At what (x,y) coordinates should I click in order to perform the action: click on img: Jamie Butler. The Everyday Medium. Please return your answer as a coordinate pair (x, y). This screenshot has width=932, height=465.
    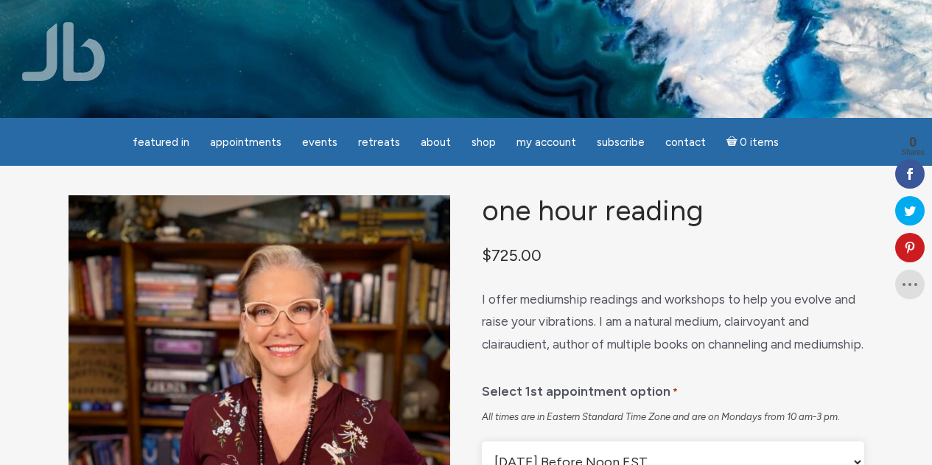
    Looking at the image, I should click on (63, 52).